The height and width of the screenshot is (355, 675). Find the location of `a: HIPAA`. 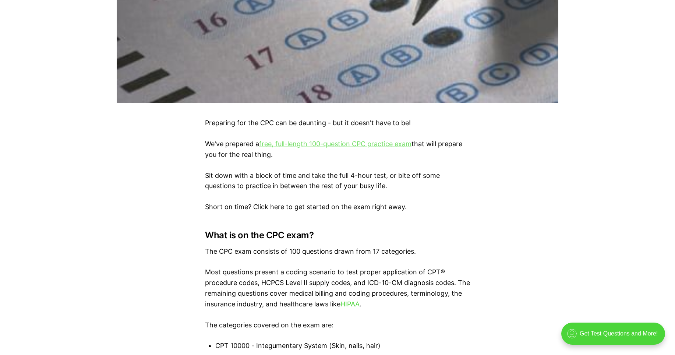

a: HIPAA is located at coordinates (350, 304).